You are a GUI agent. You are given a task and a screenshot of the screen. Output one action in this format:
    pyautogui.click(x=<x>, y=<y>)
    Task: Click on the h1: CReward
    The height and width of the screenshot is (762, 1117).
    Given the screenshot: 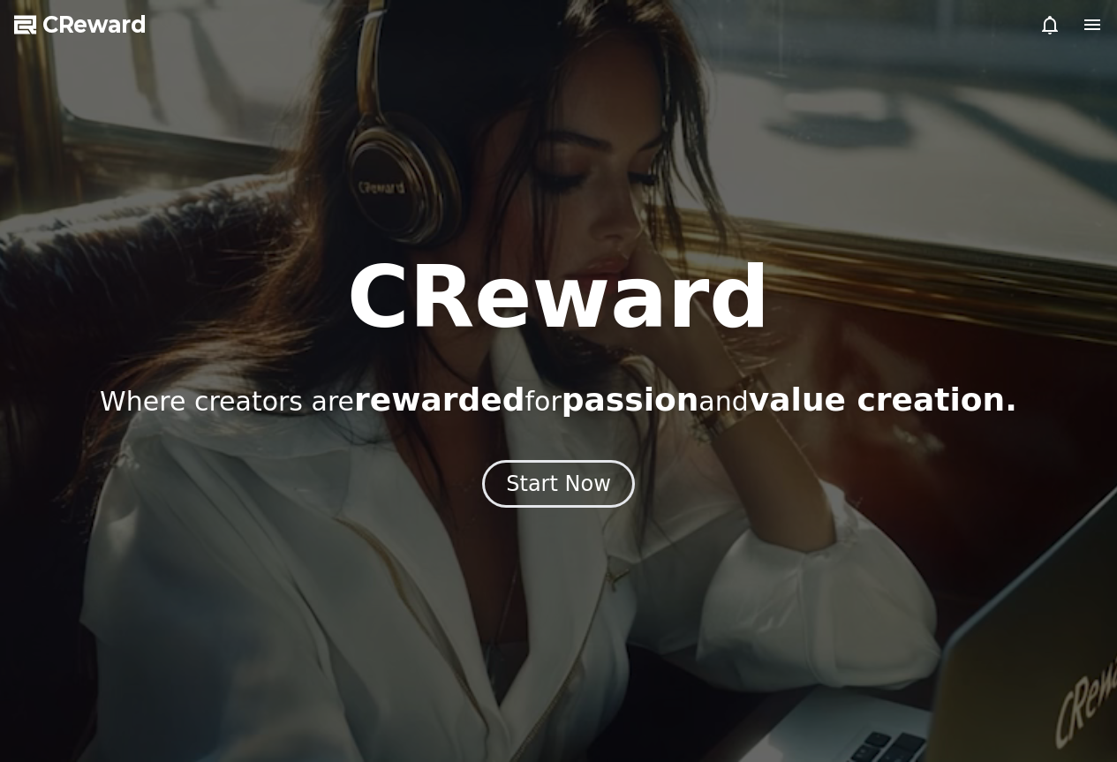 What is the action you would take?
    pyautogui.click(x=558, y=297)
    